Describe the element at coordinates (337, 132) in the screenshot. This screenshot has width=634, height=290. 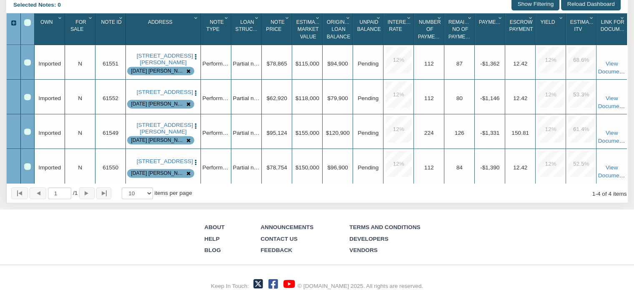
I see `span: $120,900` at that location.